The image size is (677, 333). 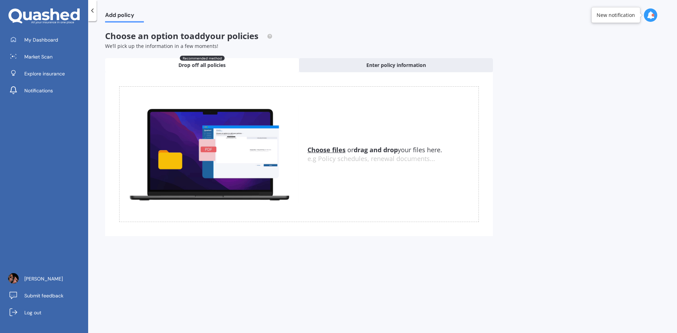 I want to click on span: Add policy, so click(x=124, y=16).